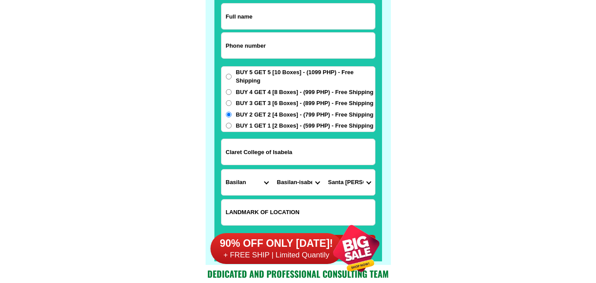  What do you see at coordinates (305, 76) in the screenshot?
I see `span: BUY 5 GET 5 [10 Boxes] - (1099 PHP) - Free Shipping` at bounding box center [305, 76].